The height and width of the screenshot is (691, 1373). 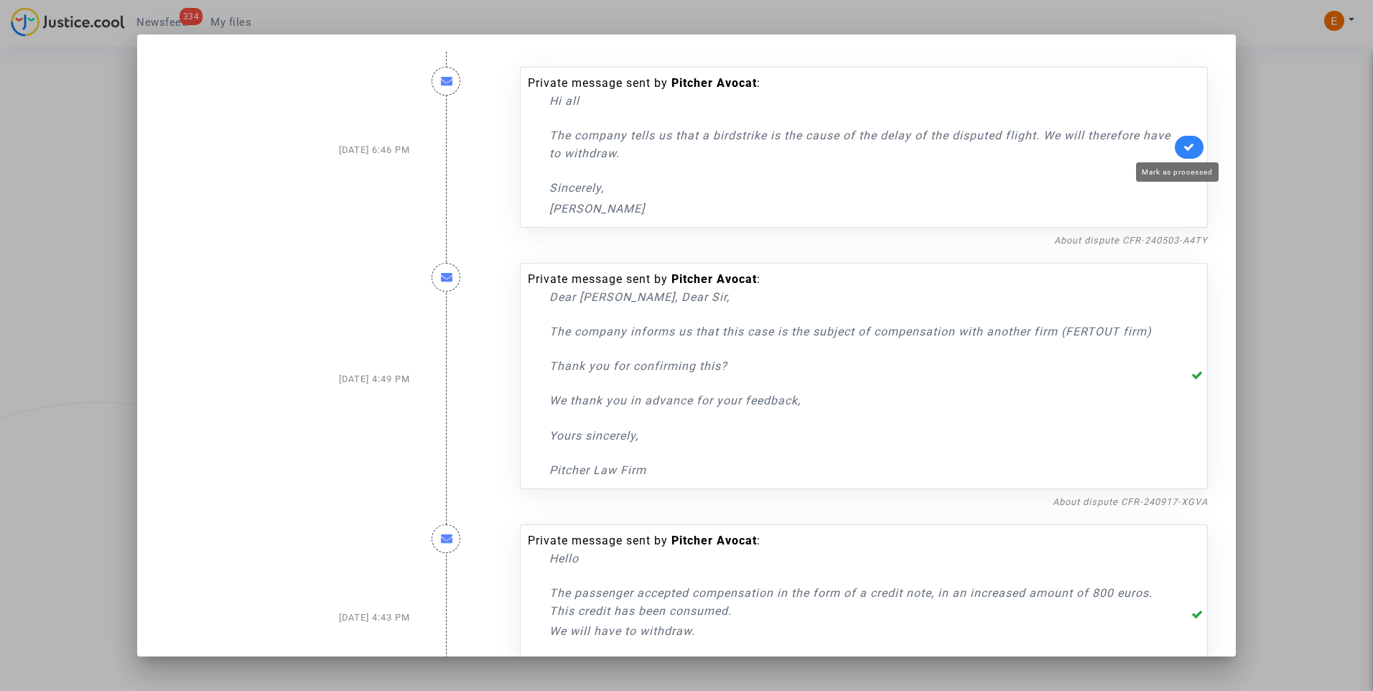 What do you see at coordinates (860, 435) in the screenshot?
I see `p: Yours sincerely,` at bounding box center [860, 435].